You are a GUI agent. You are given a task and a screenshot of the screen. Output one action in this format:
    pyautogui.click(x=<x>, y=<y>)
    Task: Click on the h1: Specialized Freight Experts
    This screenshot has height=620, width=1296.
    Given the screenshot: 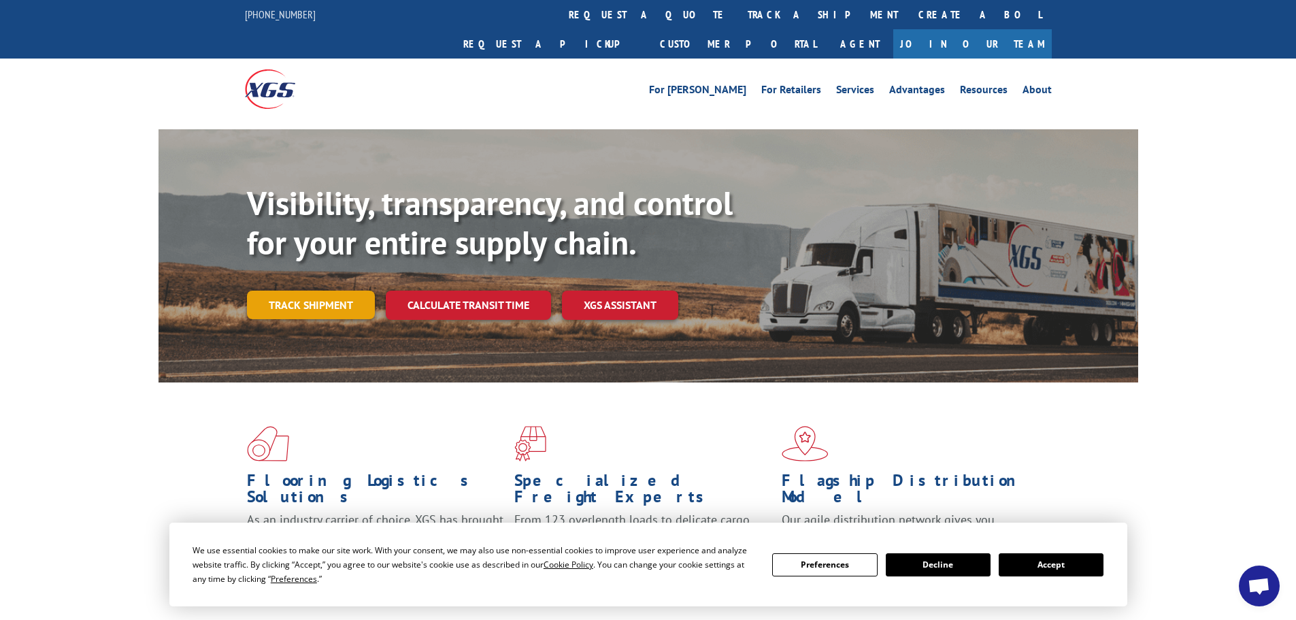 What is the action you would take?
    pyautogui.click(x=643, y=492)
    